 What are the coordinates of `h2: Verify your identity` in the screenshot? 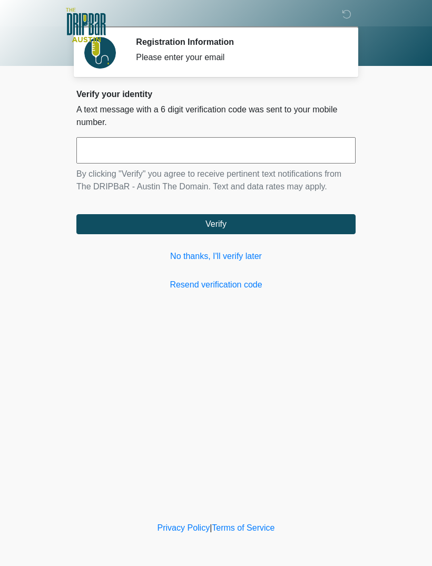 It's located at (216, 94).